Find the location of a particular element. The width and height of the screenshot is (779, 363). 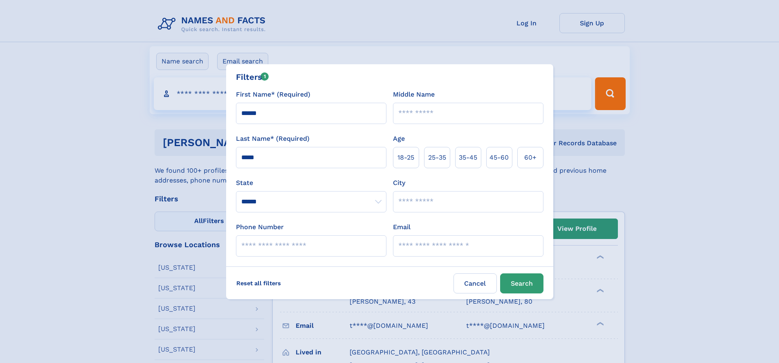

span: 60+ is located at coordinates (530, 157).